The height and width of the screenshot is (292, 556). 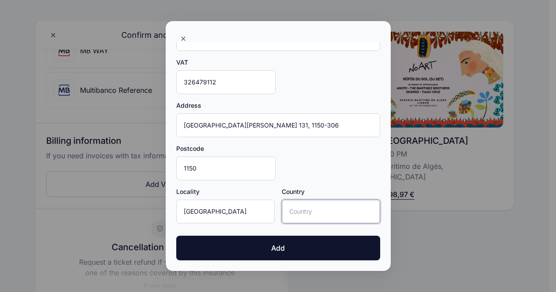 What do you see at coordinates (278, 125) in the screenshot?
I see `input: Address` at bounding box center [278, 125].